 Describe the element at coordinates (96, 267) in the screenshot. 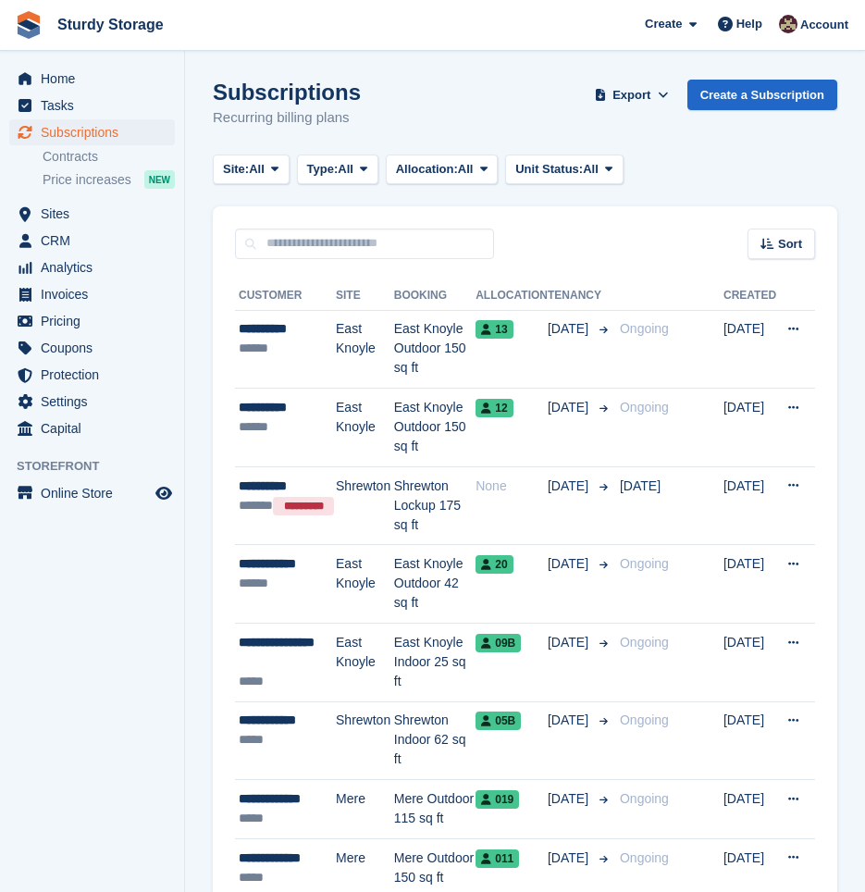

I see `span: Analytics` at that location.